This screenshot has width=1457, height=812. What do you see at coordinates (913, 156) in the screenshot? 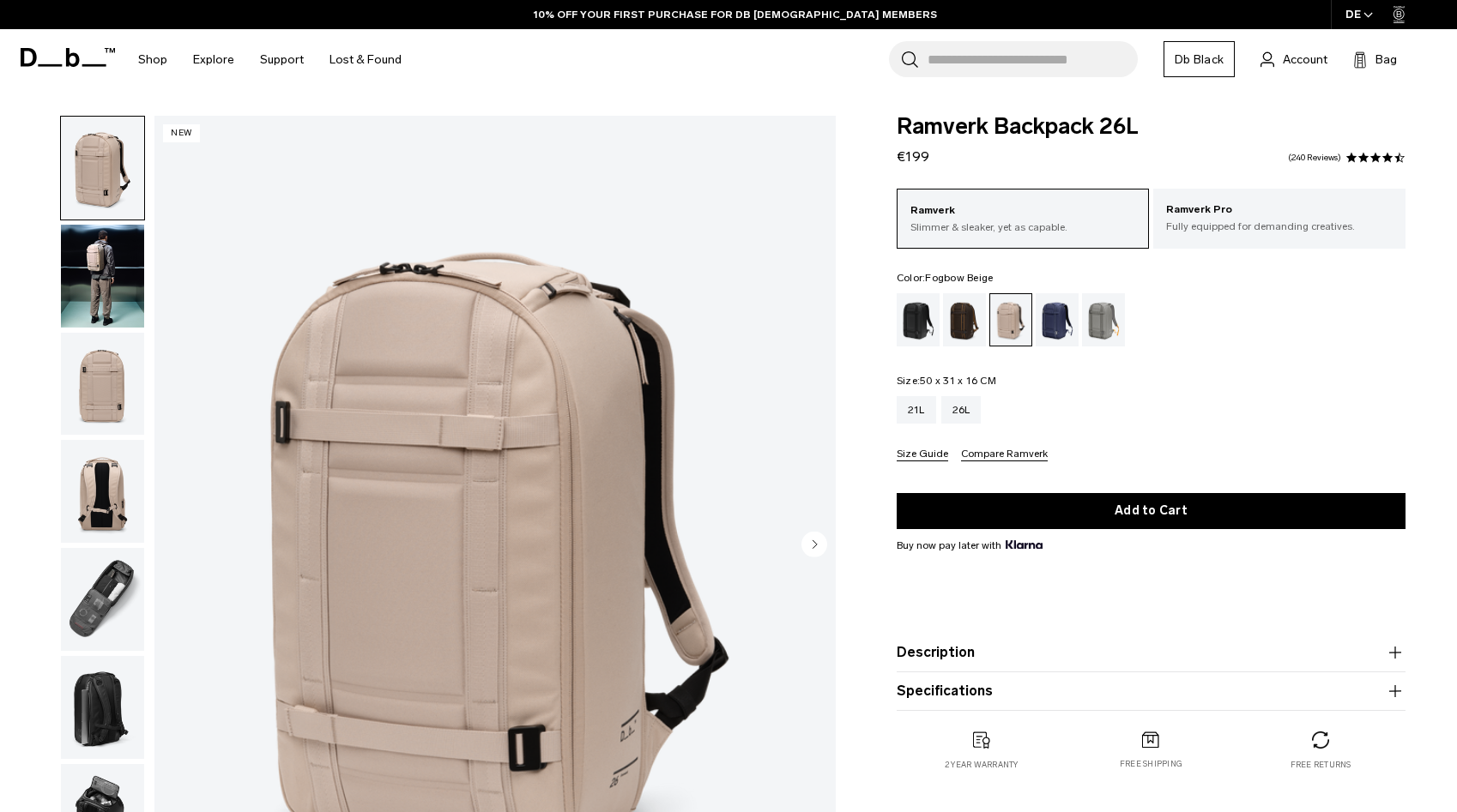
I see `span: €199` at bounding box center [913, 156].